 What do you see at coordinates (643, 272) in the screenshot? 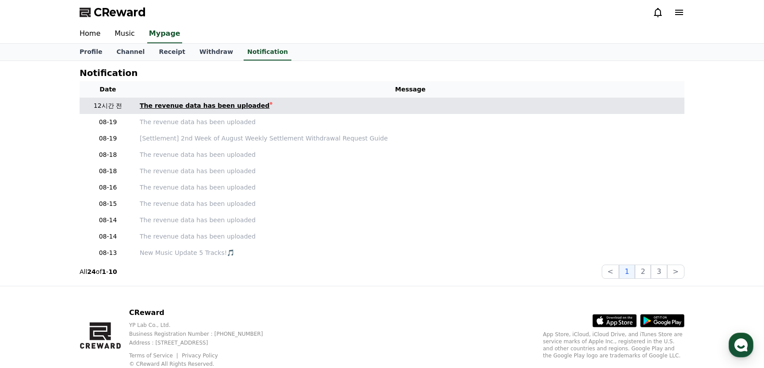
I see `button: 2` at bounding box center [643, 272].